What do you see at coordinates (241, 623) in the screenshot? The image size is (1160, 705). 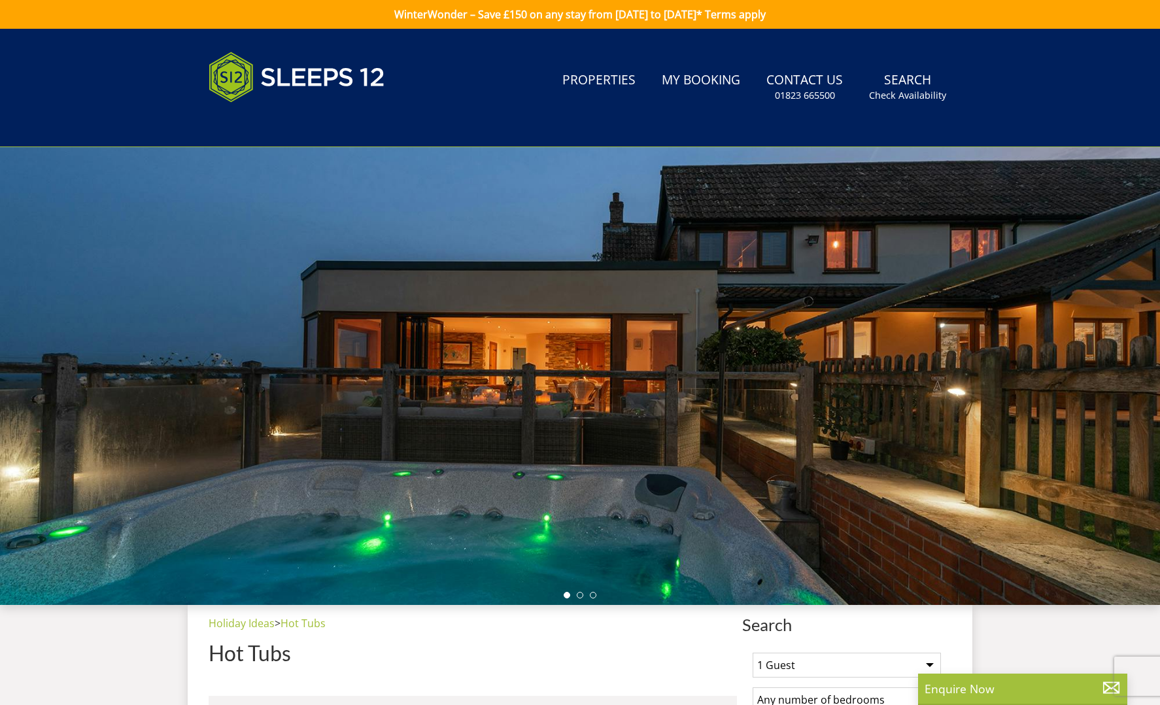 I see `a: Holiday Ideas` at bounding box center [241, 623].